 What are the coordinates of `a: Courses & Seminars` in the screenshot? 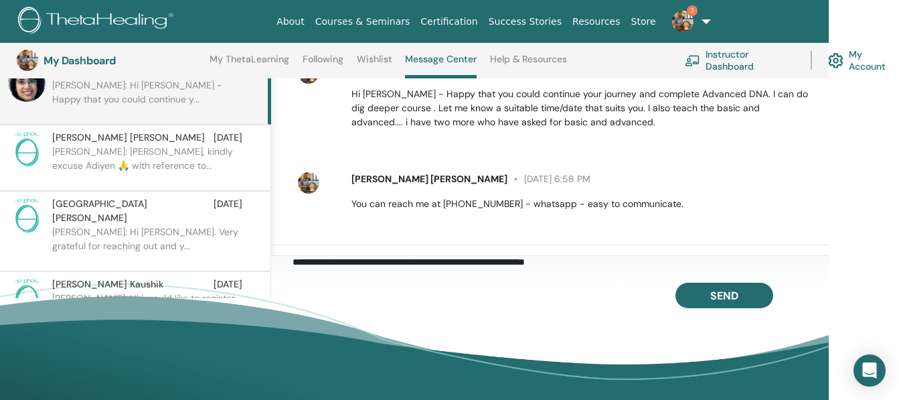 It's located at (363, 21).